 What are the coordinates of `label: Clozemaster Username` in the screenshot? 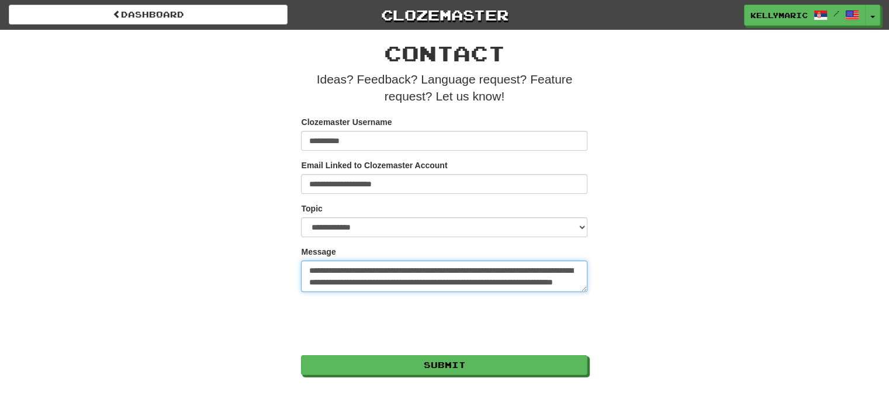 It's located at (346, 122).